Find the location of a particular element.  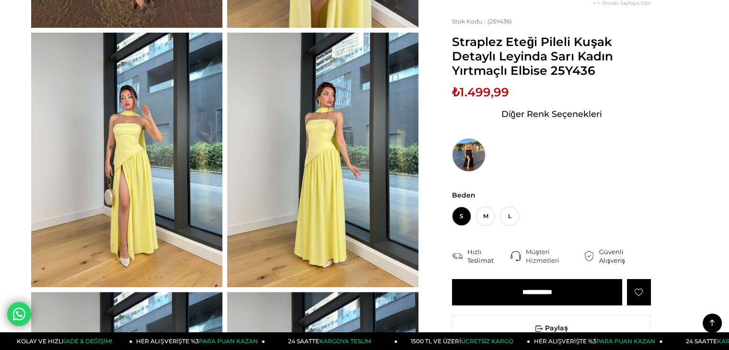

span: Paylaş is located at coordinates (551, 328).